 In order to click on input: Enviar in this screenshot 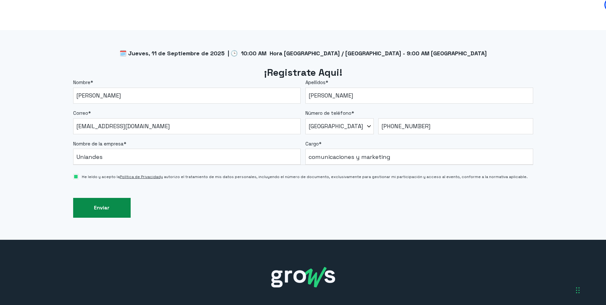, I will do `click(102, 208)`.